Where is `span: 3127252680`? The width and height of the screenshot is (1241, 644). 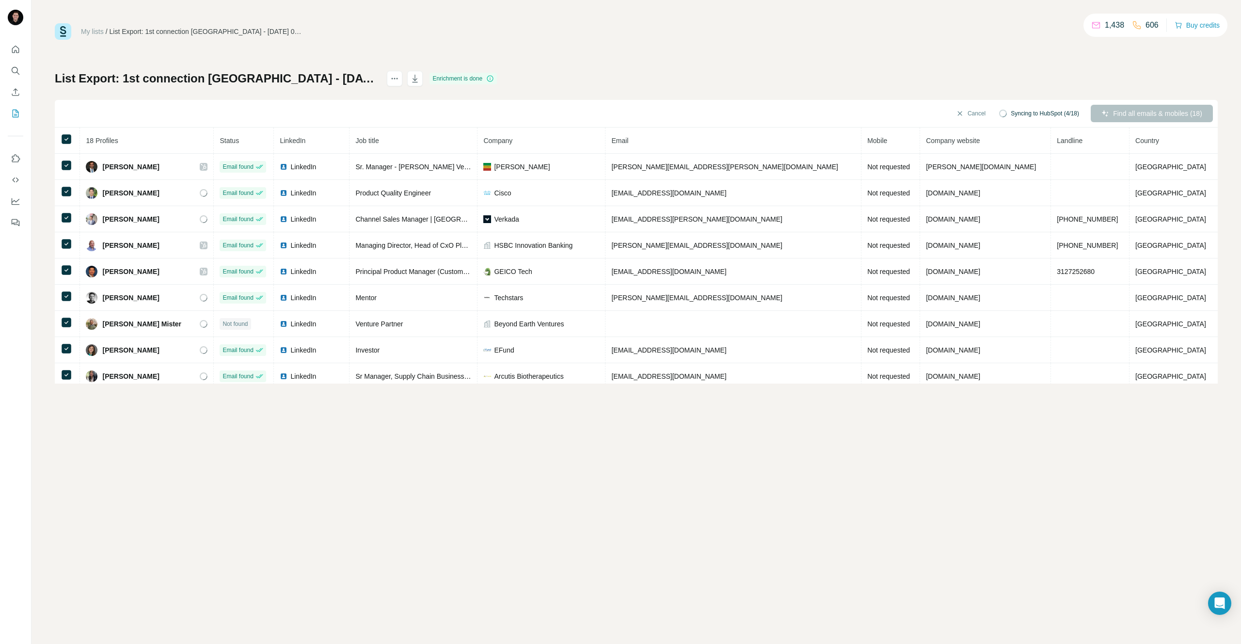 span: 3127252680 is located at coordinates (1075, 271).